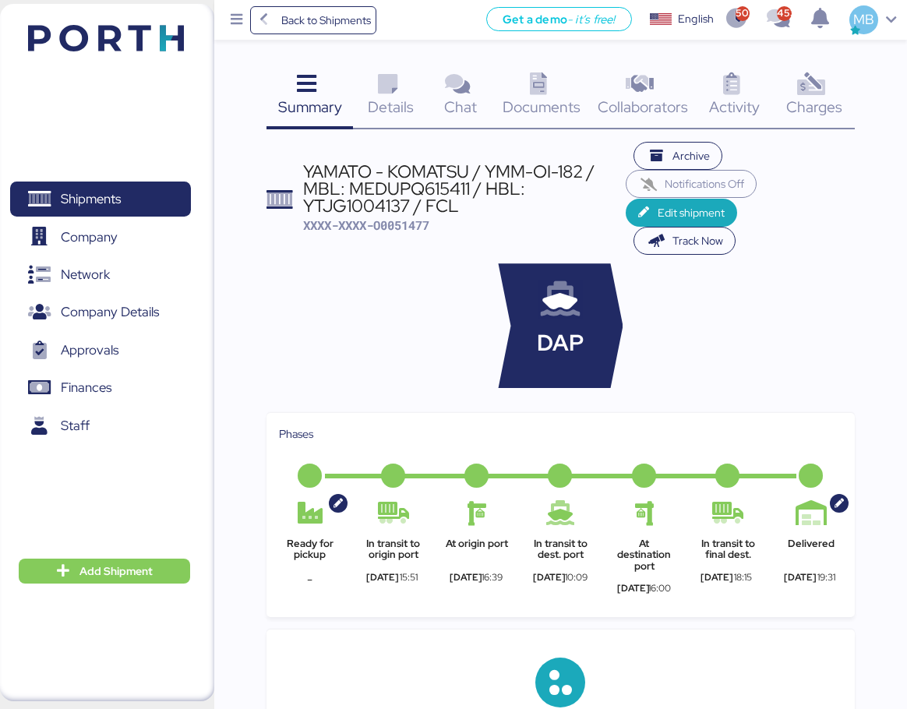 This screenshot has width=907, height=709. Describe the element at coordinates (461, 107) in the screenshot. I see `span: Chat` at that location.